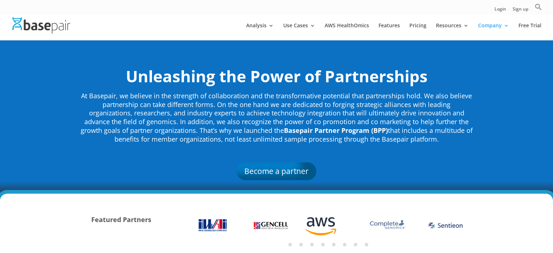 Image resolution: width=553 pixels, height=253 pixels. What do you see at coordinates (334, 244) in the screenshot?
I see `button: 5 of 2` at bounding box center [334, 244].